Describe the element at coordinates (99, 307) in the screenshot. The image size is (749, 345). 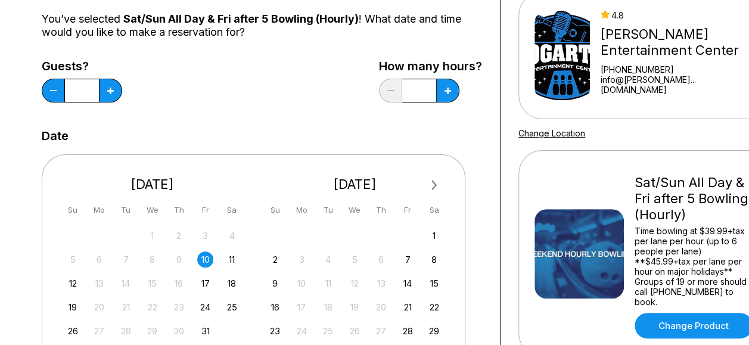
I see `div: Not available Monday, October 20th, 2025` at that location.